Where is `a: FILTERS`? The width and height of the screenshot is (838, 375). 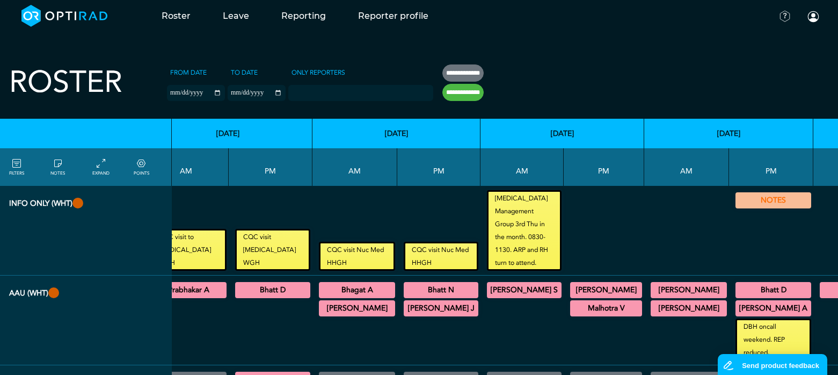 a: FILTERS is located at coordinates (17, 167).